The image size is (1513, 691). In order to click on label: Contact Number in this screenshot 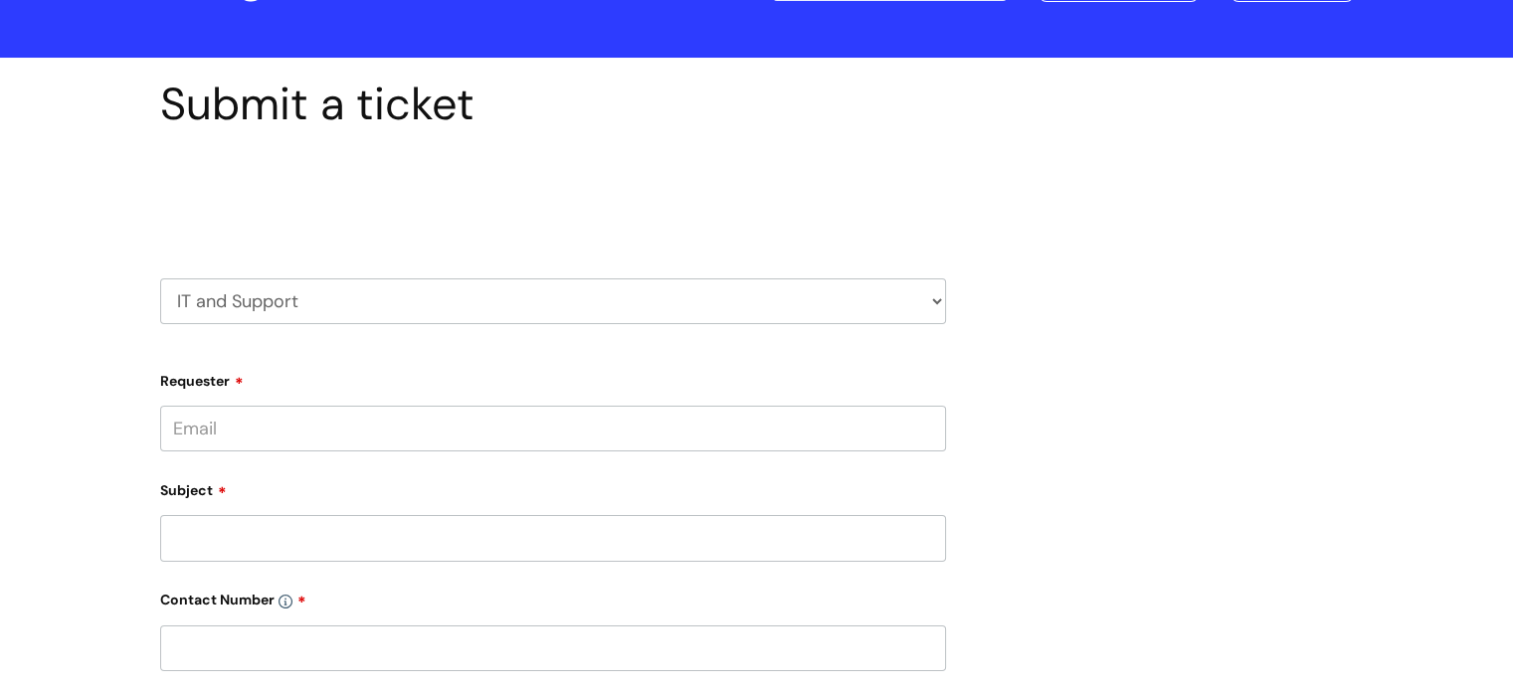, I will do `click(553, 597)`.